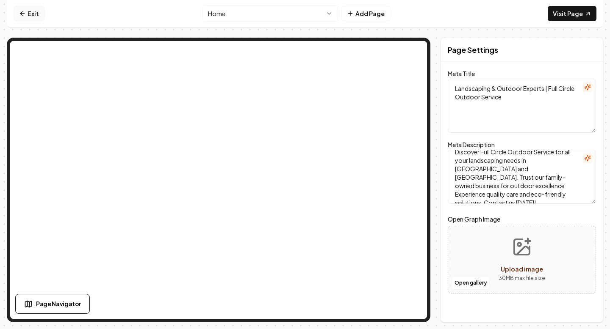 This screenshot has width=610, height=329. What do you see at coordinates (29, 14) in the screenshot?
I see `a: Exit` at bounding box center [29, 14].